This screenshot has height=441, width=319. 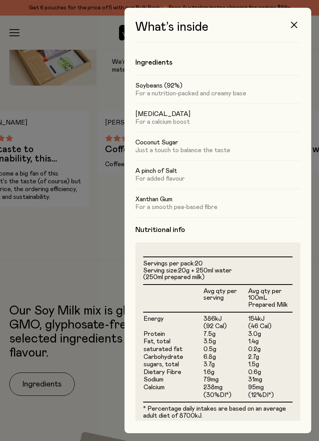 What do you see at coordinates (225, 298) in the screenshot?
I see `th: Avg qty per serving` at bounding box center [225, 298].